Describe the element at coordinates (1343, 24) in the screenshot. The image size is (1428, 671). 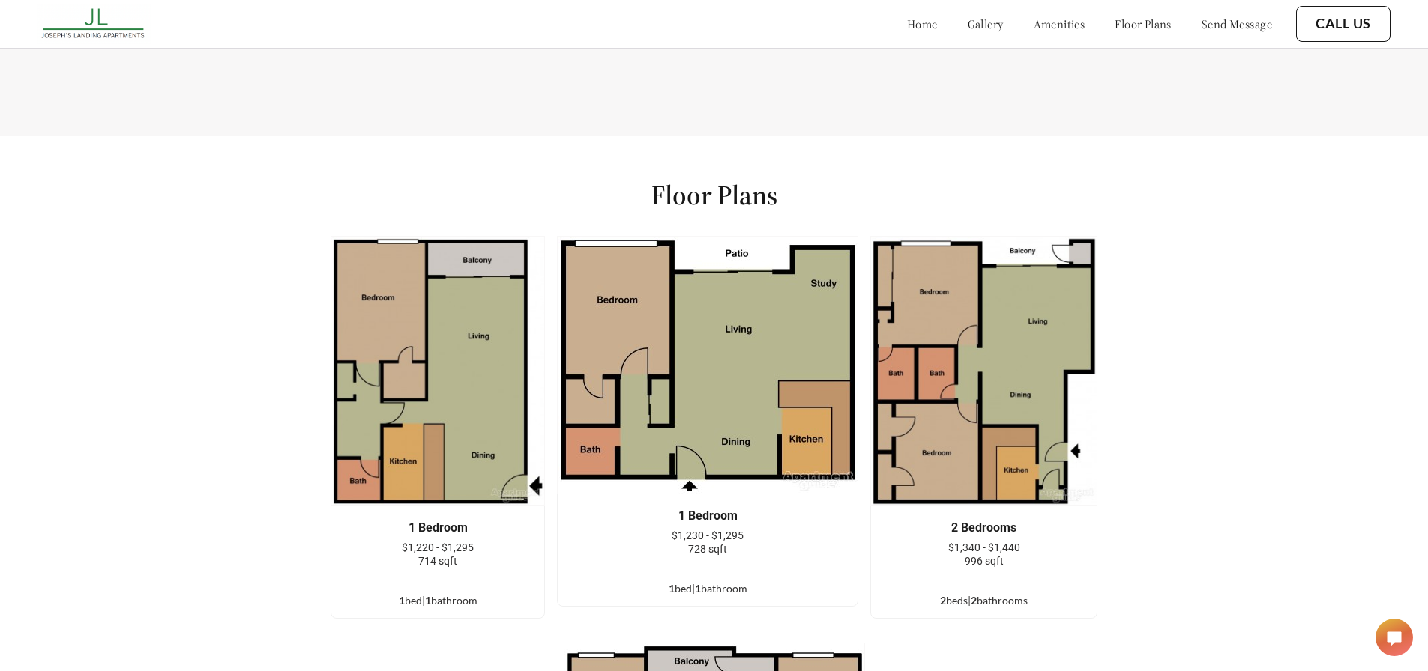
I see `a: Call Us` at that location.